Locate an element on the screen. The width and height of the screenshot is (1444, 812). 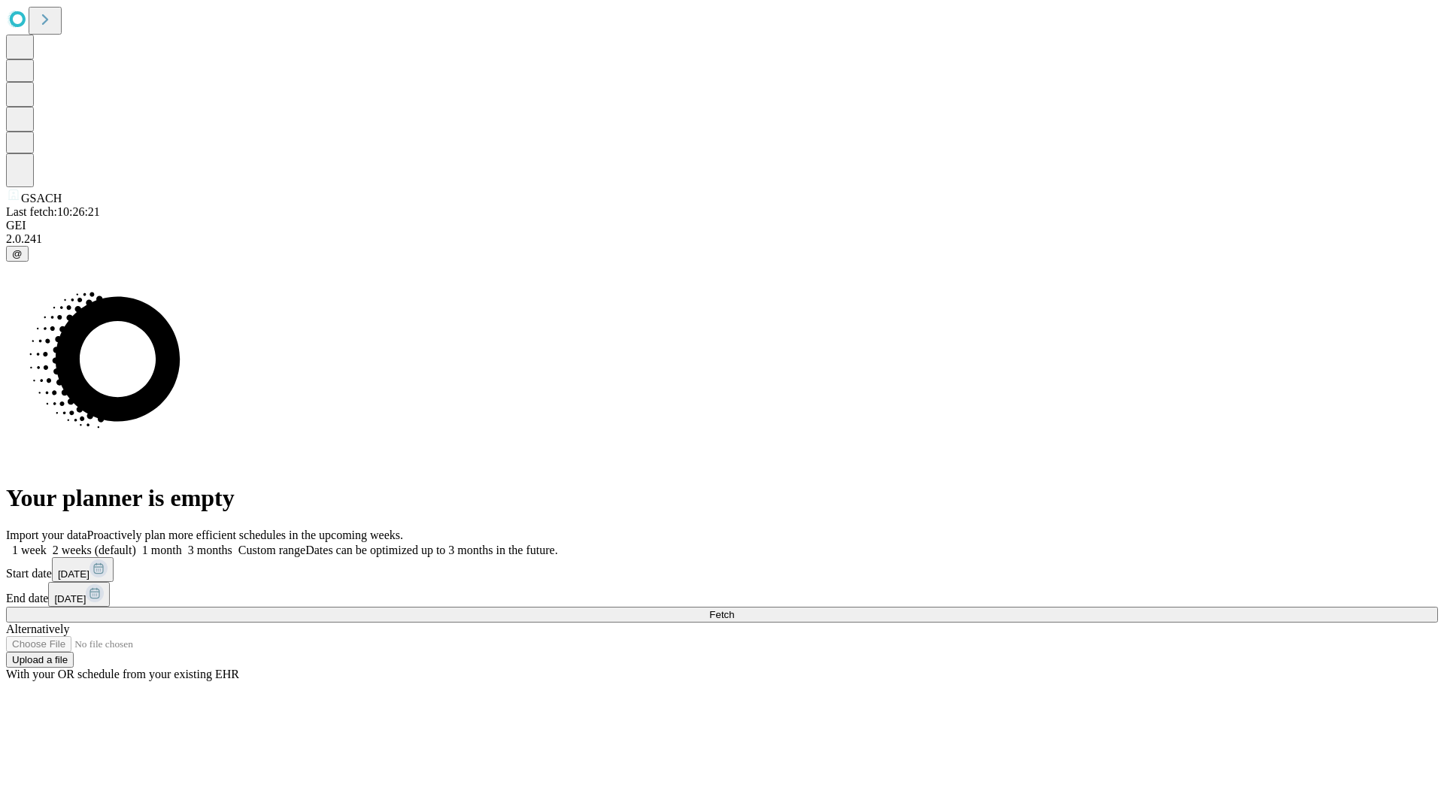
span: Alternatively is located at coordinates (38, 629).